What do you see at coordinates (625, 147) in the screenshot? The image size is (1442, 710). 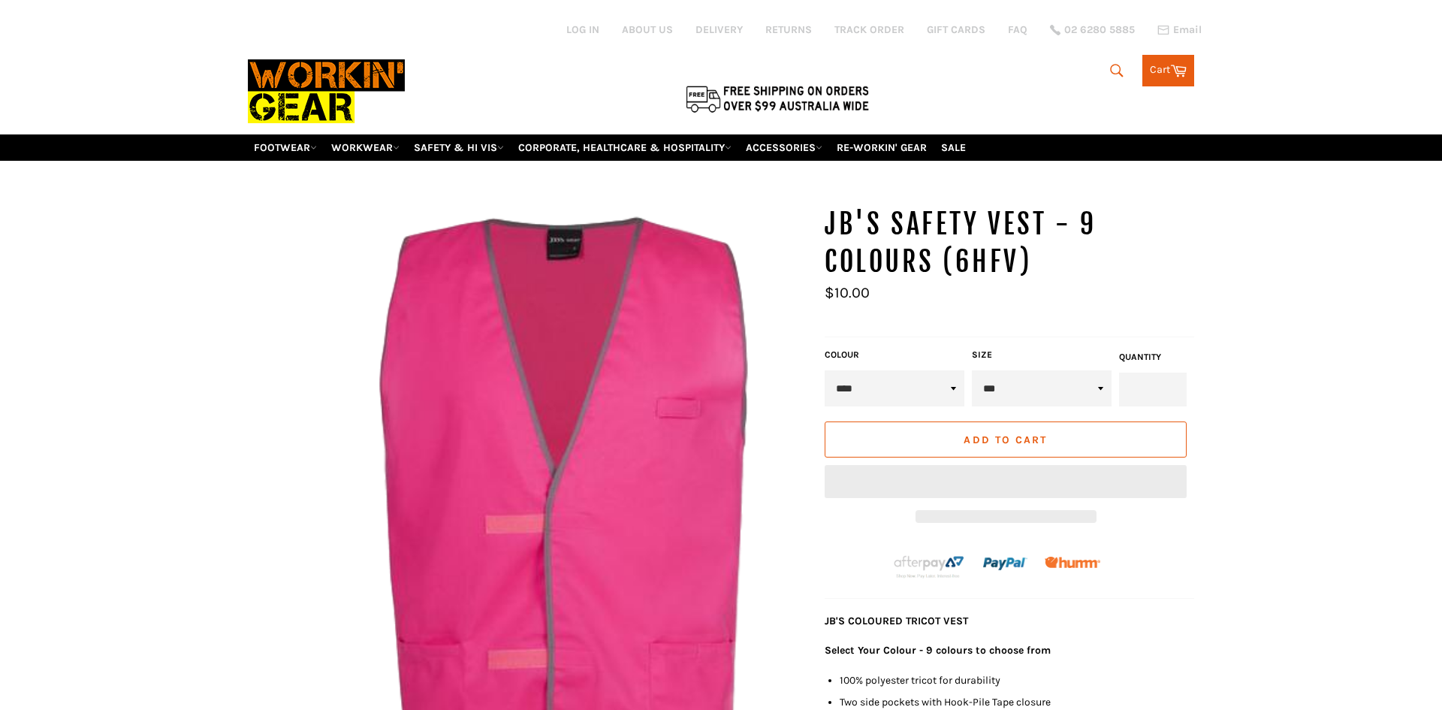 I see `a: CORPORATE, HEALTHCARE & HOSPITALITY` at bounding box center [625, 147].